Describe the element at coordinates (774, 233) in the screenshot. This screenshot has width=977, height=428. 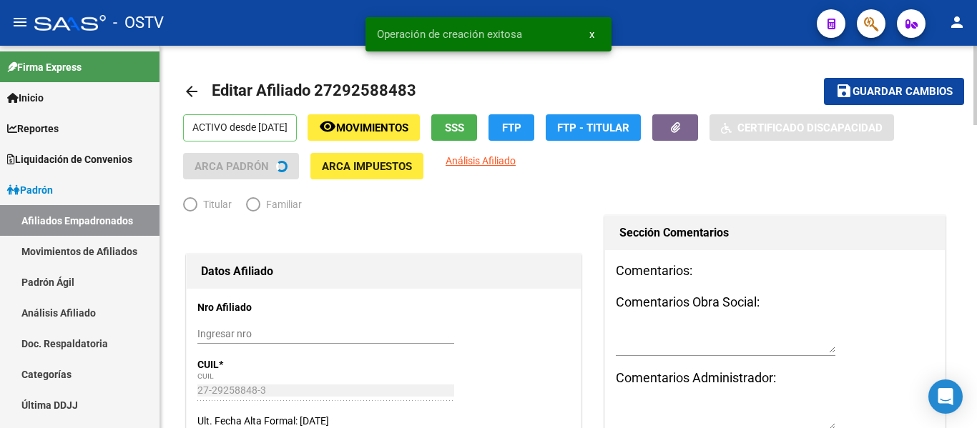
I see `h1: Sección Comentarios` at that location.